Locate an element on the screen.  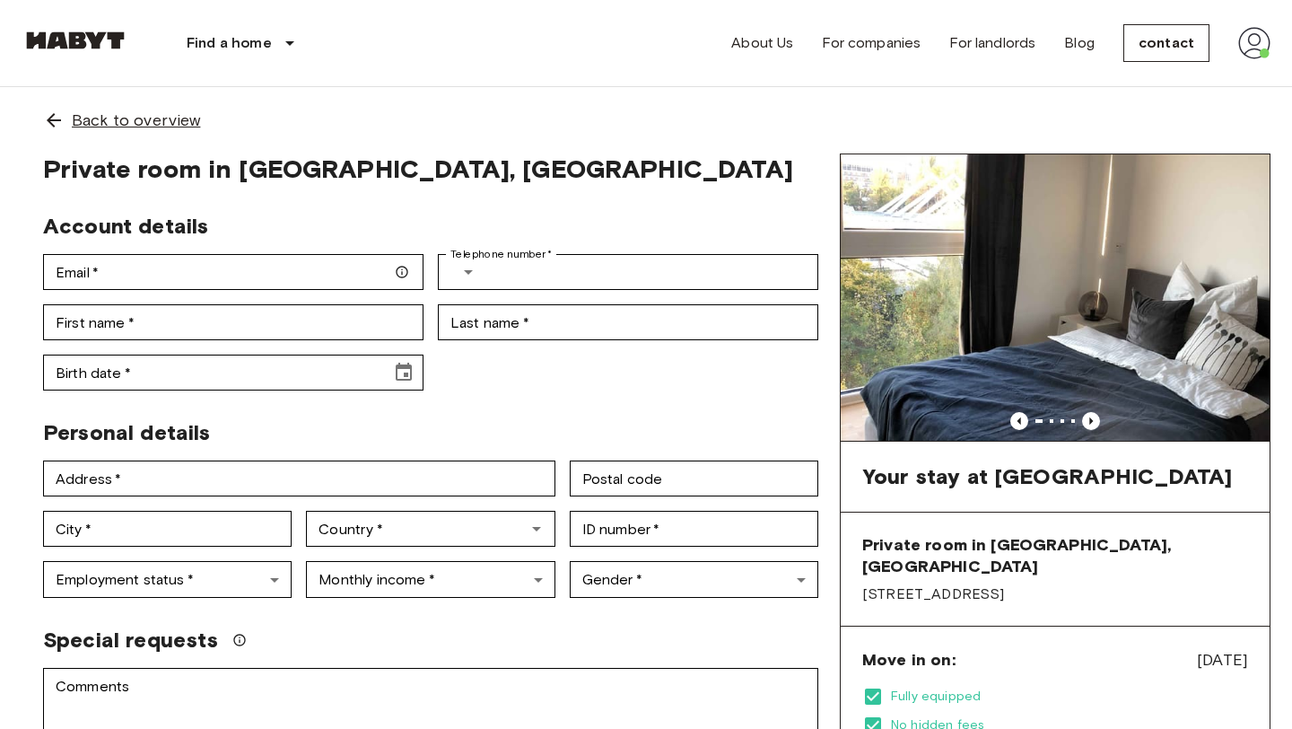
img: Habyt is located at coordinates (75, 40).